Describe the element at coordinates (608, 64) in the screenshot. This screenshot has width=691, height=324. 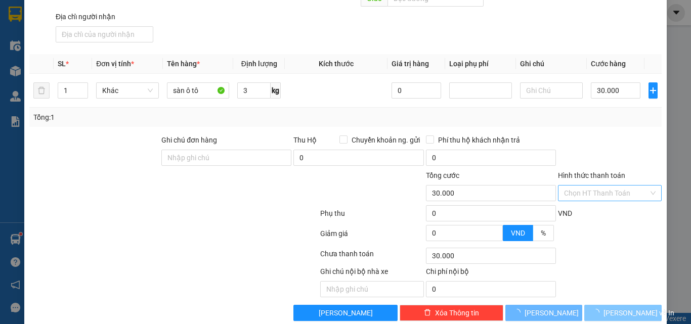
I see `span: Cước hàng` at that location.